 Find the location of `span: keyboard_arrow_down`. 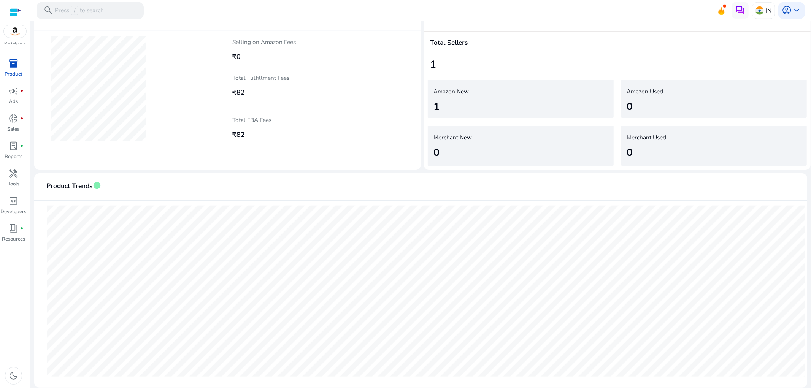

span: keyboard_arrow_down is located at coordinates (796, 10).